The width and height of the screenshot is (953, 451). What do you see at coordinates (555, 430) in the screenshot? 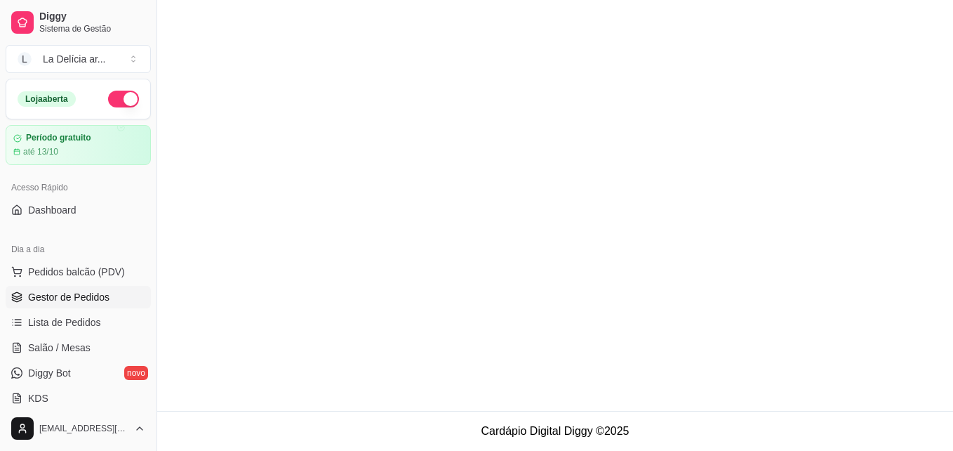
I see `footer: Cardápio Digital Diggy © 2025` at bounding box center [555, 430].